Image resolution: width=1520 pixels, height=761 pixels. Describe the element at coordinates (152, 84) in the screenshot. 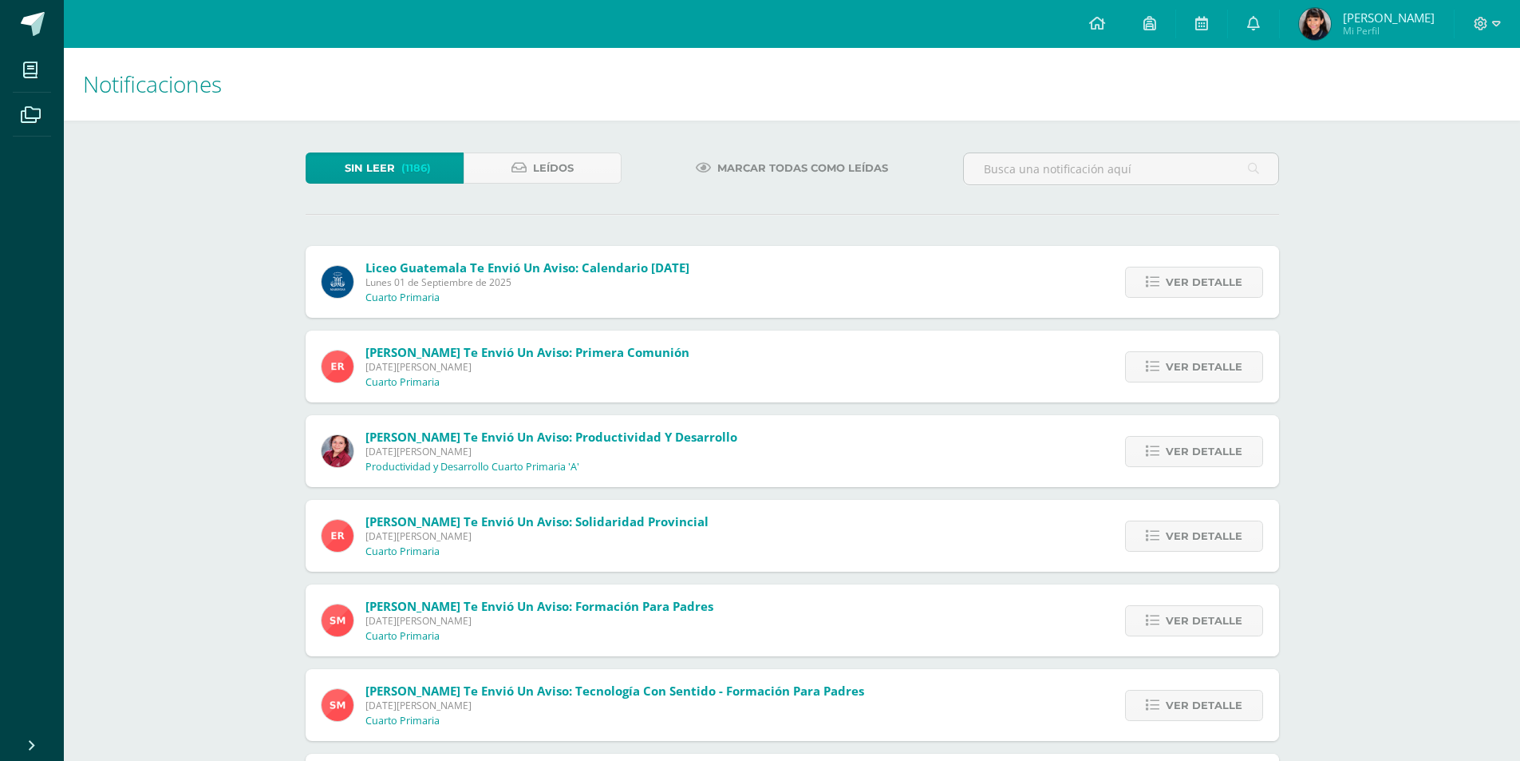

I see `span: Notificaciones` at that location.